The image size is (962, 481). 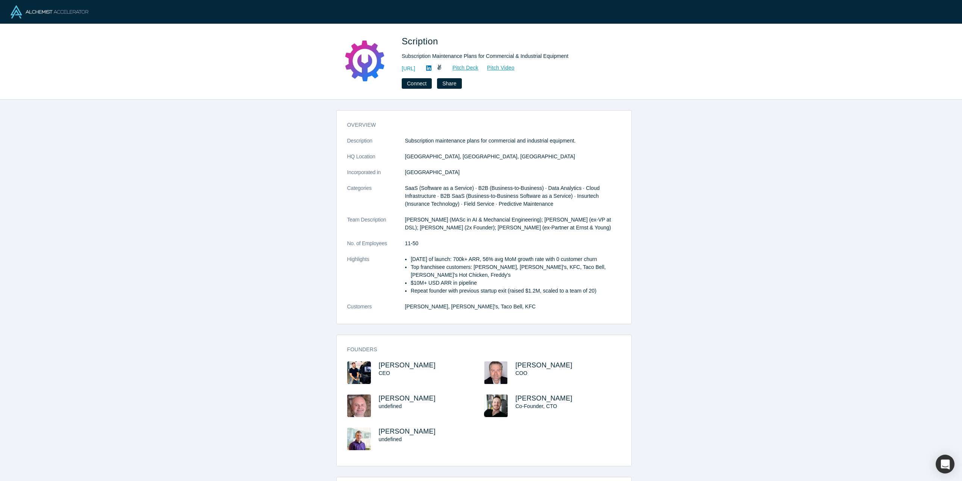 I want to click on p: Subscription maintenance plans for commercial and industrial equipment., so click(x=513, y=141).